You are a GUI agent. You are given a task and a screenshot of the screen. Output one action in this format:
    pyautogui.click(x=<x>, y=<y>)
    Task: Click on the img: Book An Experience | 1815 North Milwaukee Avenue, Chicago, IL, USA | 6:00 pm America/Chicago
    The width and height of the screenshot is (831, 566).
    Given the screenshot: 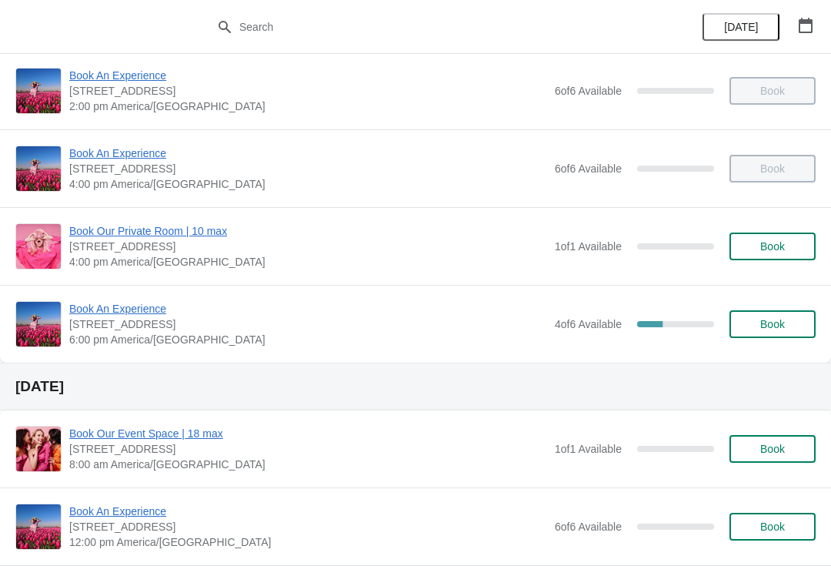 What is the action you would take?
    pyautogui.click(x=38, y=324)
    